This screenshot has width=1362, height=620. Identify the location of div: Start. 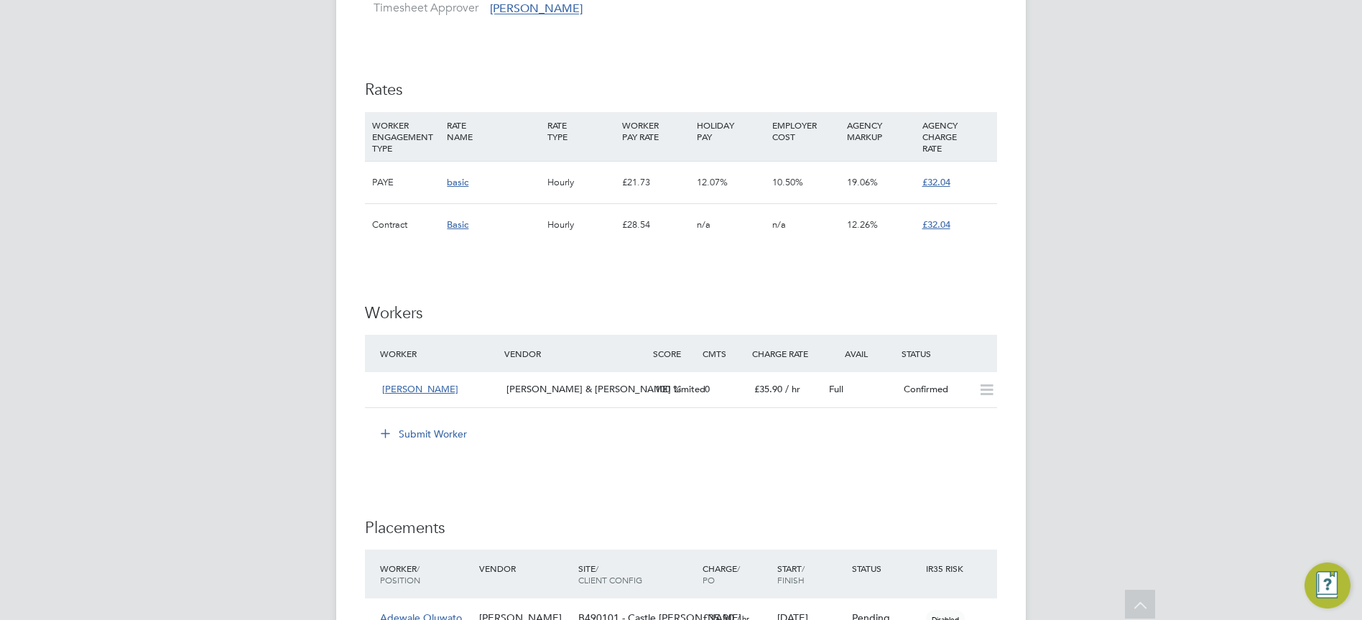
(811, 574).